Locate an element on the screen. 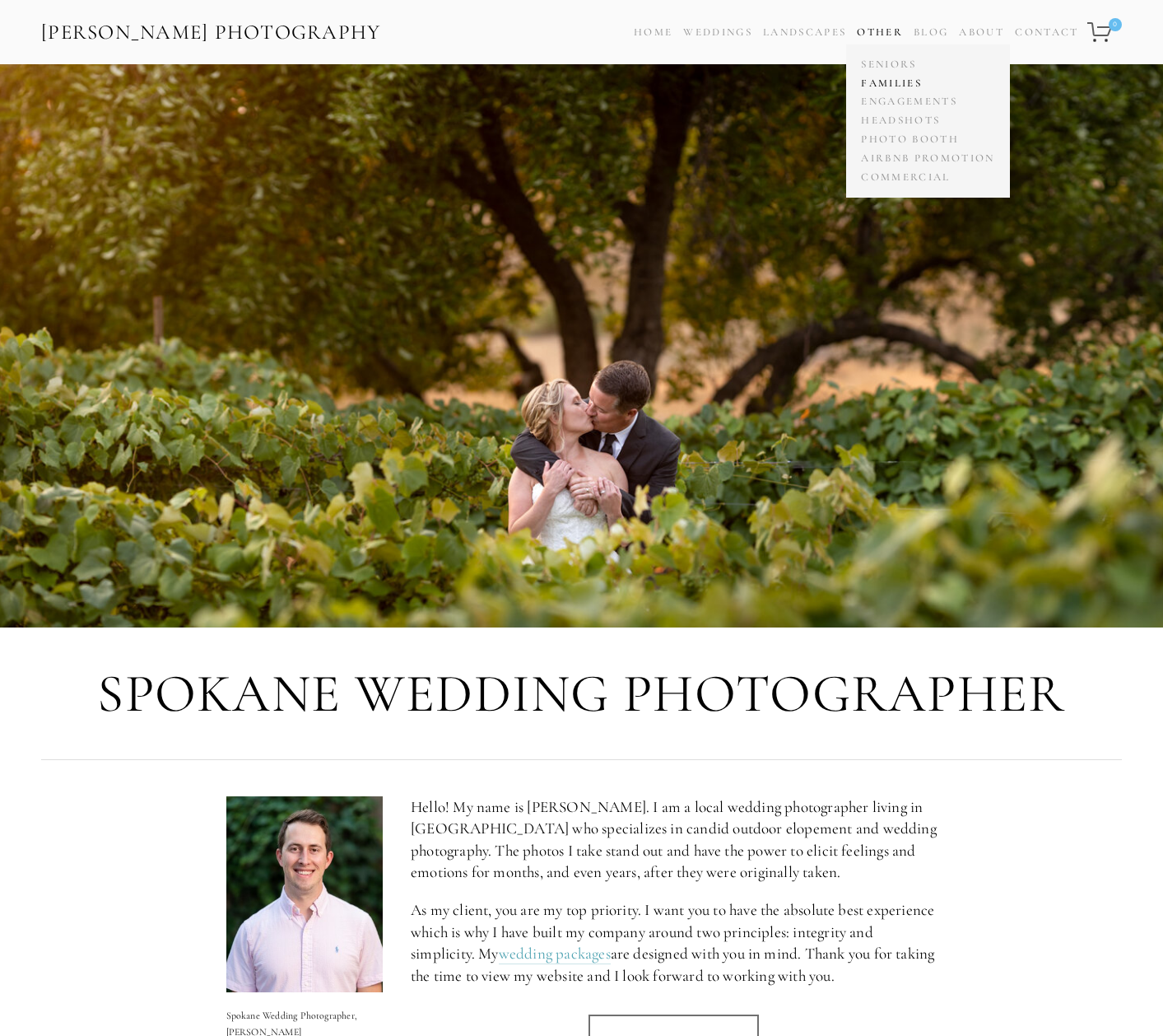 Image resolution: width=1163 pixels, height=1036 pixels. a: 0 items in cart is located at coordinates (1104, 32).